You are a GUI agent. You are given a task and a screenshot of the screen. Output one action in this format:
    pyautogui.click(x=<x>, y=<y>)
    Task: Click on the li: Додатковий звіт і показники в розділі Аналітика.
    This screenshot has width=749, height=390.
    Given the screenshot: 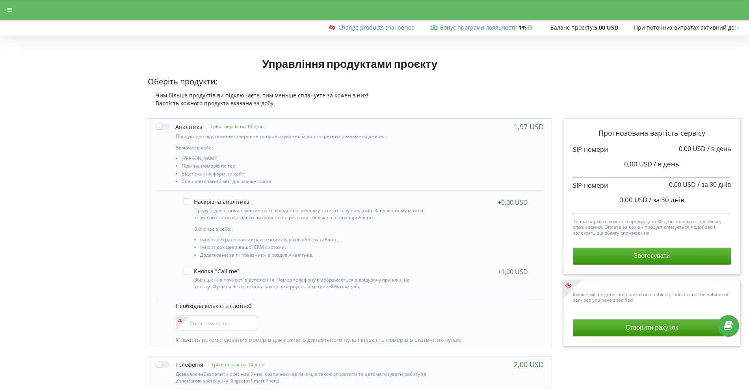 What is the action you would take?
    pyautogui.click(x=313, y=256)
    